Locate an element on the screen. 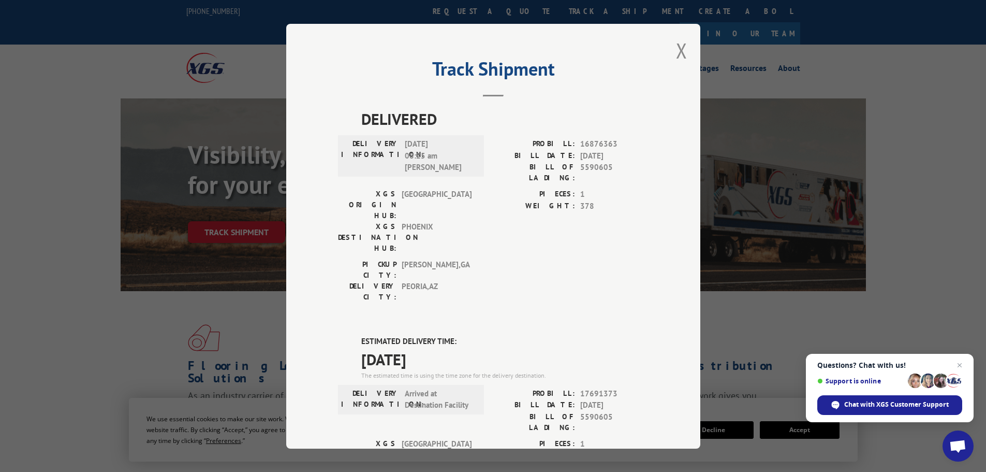 The width and height of the screenshot is (986, 472). label: XGS DESTINATION HUB: is located at coordinates (367, 237).